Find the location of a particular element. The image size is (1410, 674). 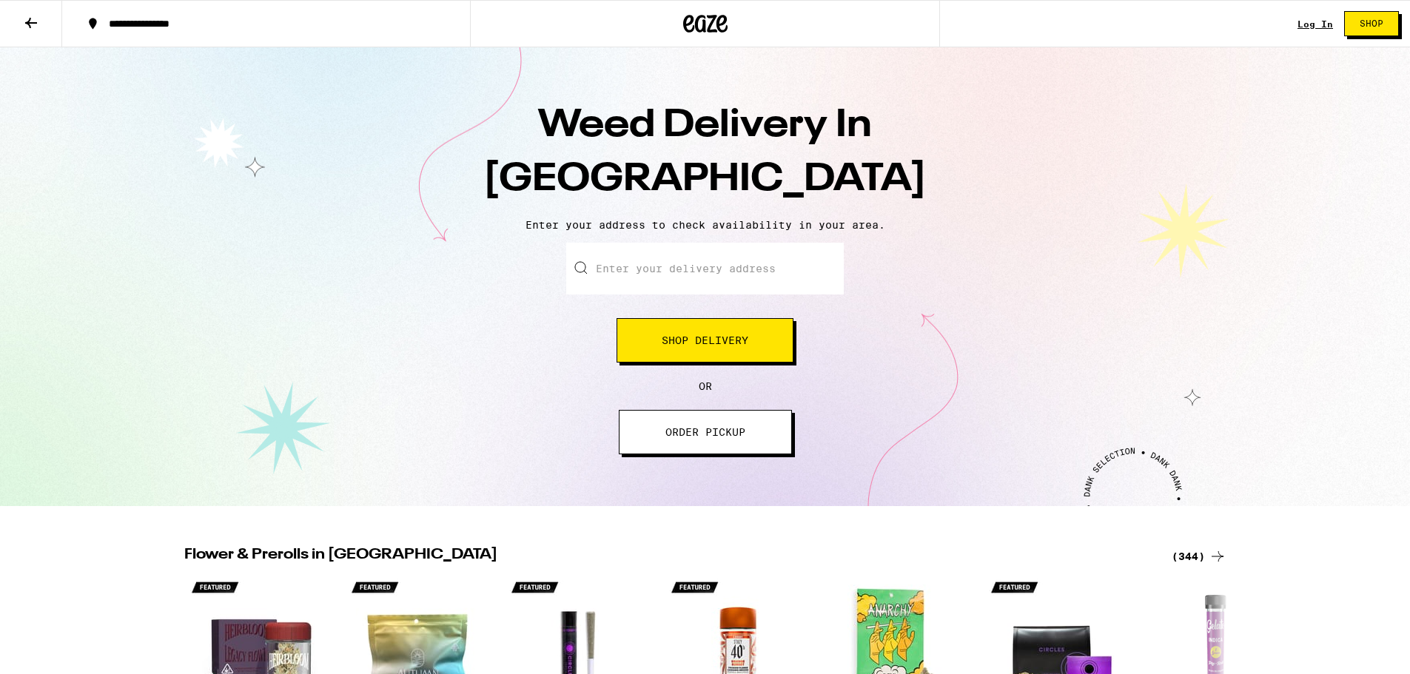

span: Shop Delivery is located at coordinates (705, 340).